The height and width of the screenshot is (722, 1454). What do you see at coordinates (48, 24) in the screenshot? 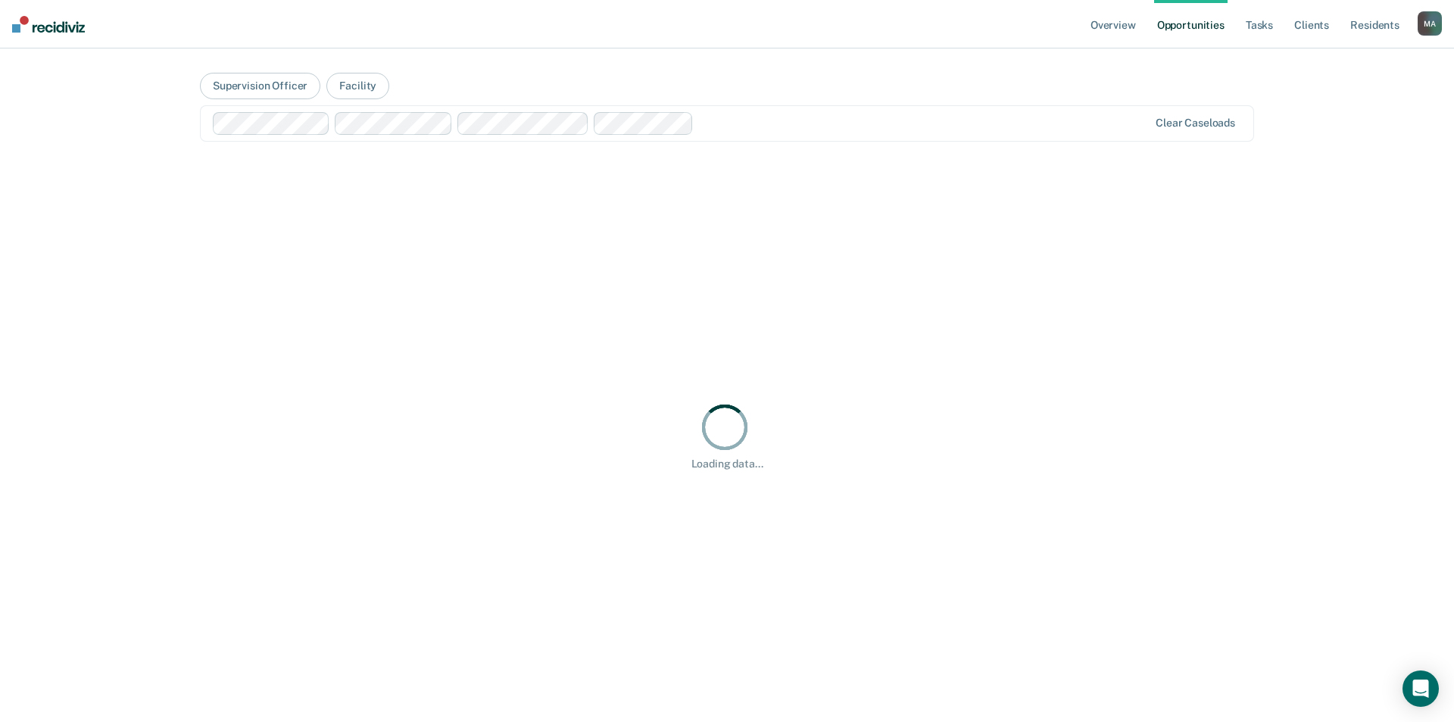
I see `img: Recidiviz` at bounding box center [48, 24].